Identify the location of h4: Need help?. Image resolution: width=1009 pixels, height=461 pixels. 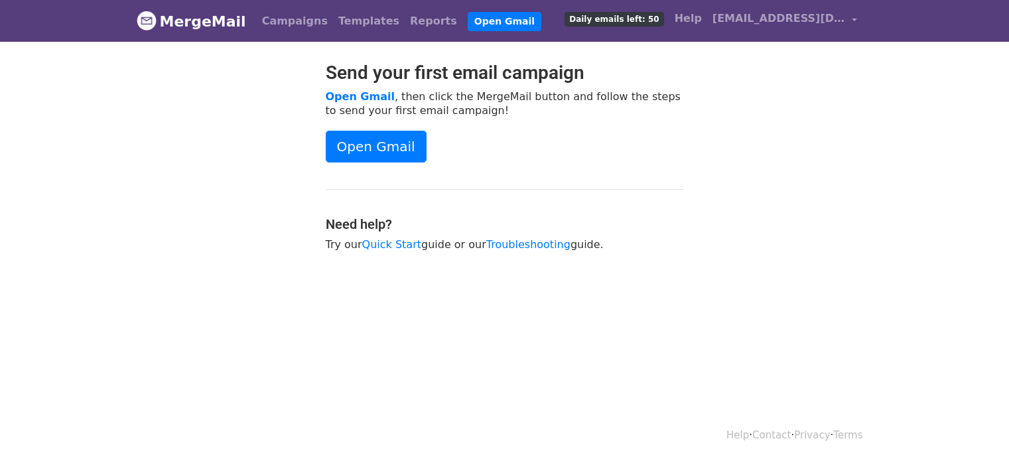
(505, 224).